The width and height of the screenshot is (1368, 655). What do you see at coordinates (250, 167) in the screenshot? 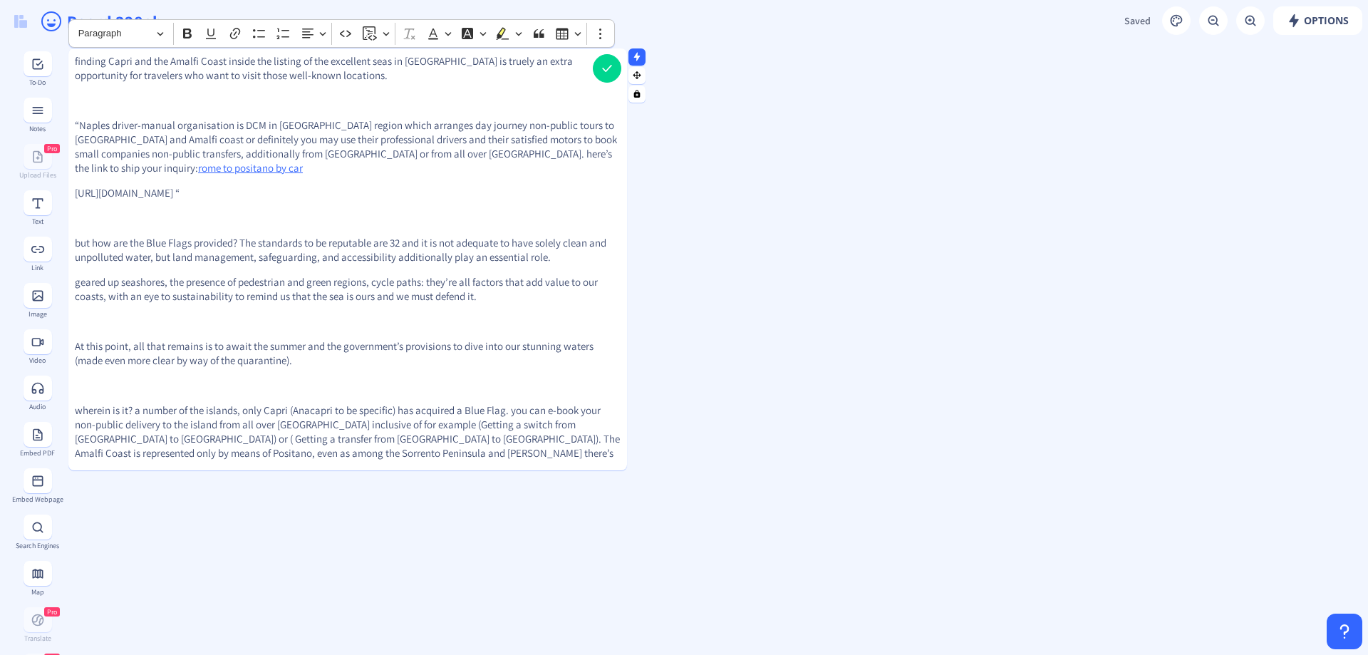
I see `u: rome to positano by car` at bounding box center [250, 167].